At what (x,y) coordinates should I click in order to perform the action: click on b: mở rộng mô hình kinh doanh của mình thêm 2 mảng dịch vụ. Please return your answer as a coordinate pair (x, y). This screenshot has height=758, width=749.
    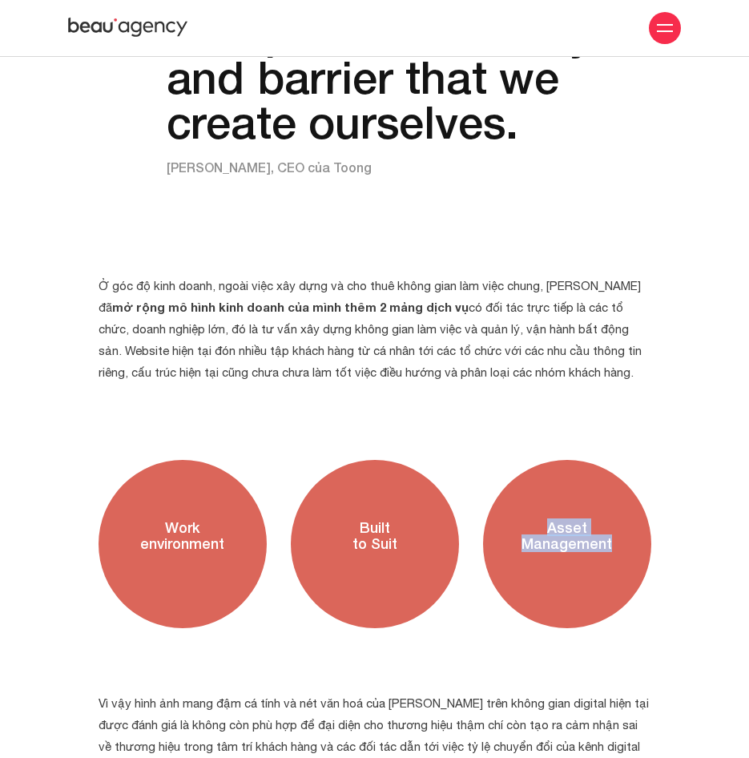
    Looking at the image, I should click on (290, 307).